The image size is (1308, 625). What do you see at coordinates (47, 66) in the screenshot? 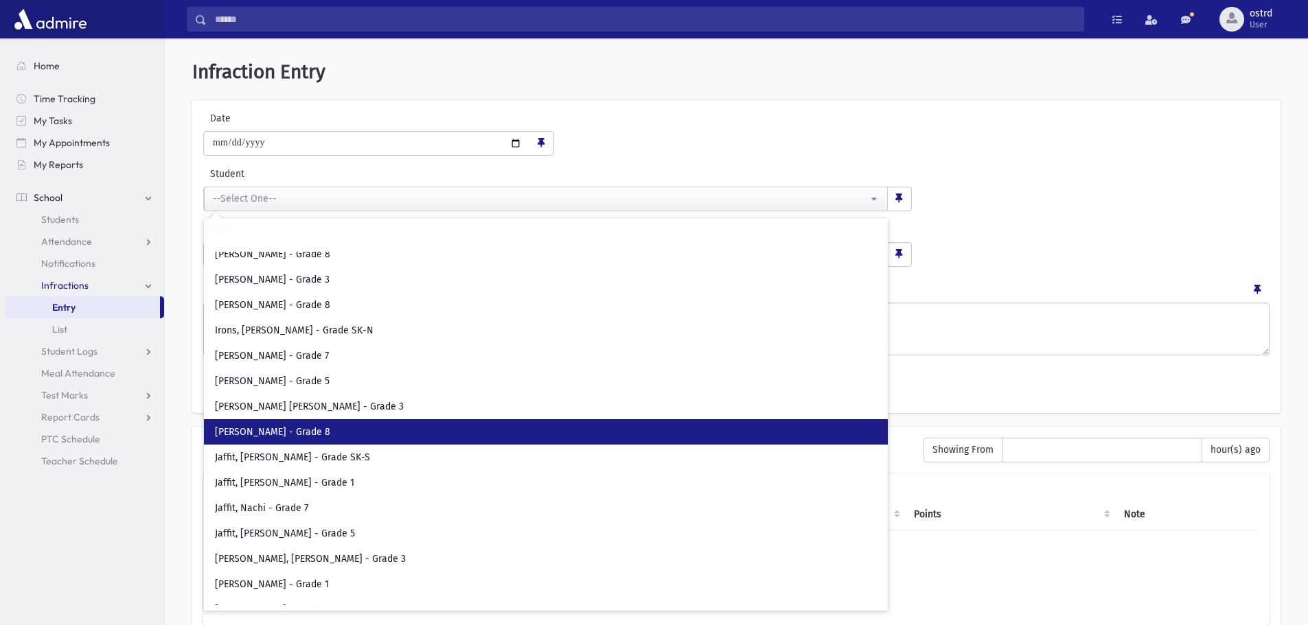
I see `span: Home` at bounding box center [47, 66].